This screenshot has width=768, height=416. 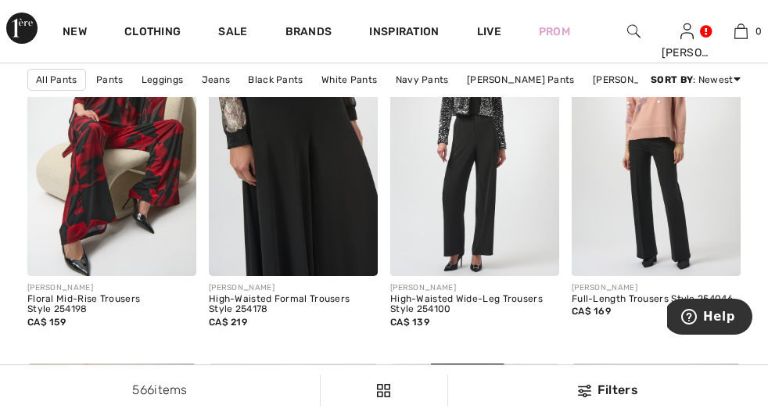 What do you see at coordinates (687, 30) in the screenshot?
I see `a: Sign In` at bounding box center [687, 30].